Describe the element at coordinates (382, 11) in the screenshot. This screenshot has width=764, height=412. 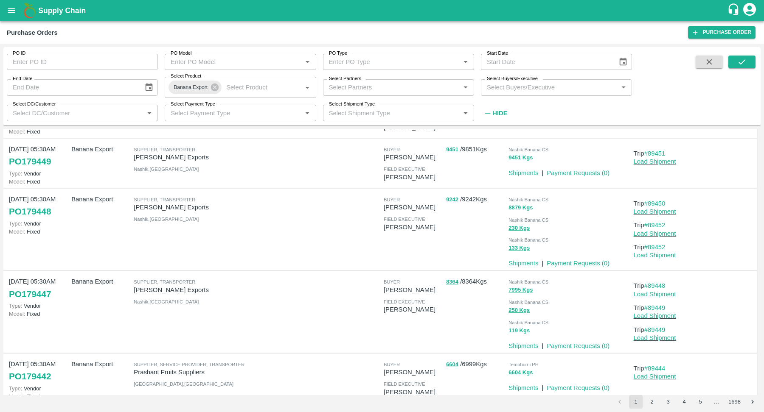
I see `a: Supply Chain` at that location.